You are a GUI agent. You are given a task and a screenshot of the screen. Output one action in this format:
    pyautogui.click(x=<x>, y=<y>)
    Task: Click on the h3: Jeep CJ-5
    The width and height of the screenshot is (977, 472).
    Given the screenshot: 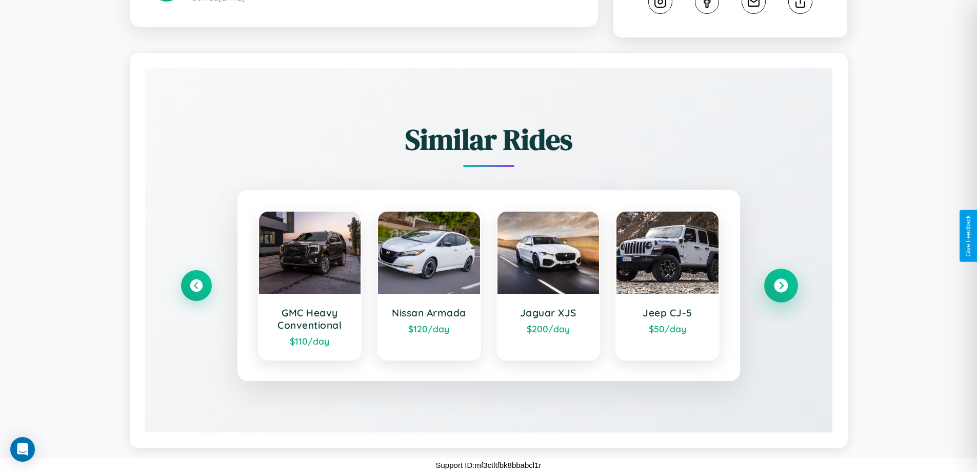 What is the action you would take?
    pyautogui.click(x=668, y=312)
    